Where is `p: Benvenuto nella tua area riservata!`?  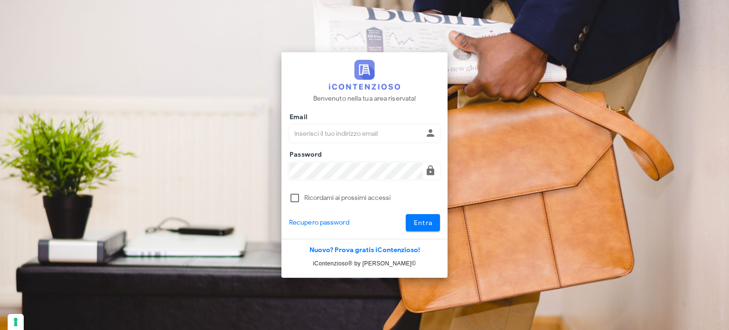
p: Benvenuto nella tua area riservata! is located at coordinates (364, 99).